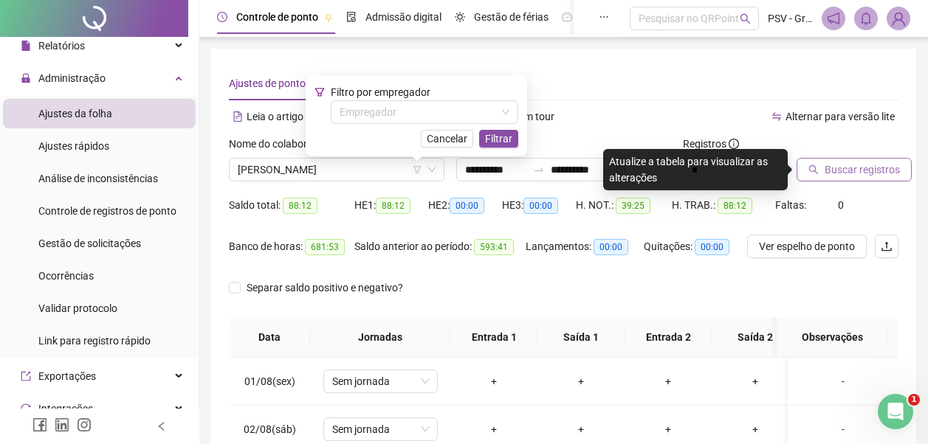  Describe the element at coordinates (862, 170) in the screenshot. I see `span: Buscar registros` at that location.